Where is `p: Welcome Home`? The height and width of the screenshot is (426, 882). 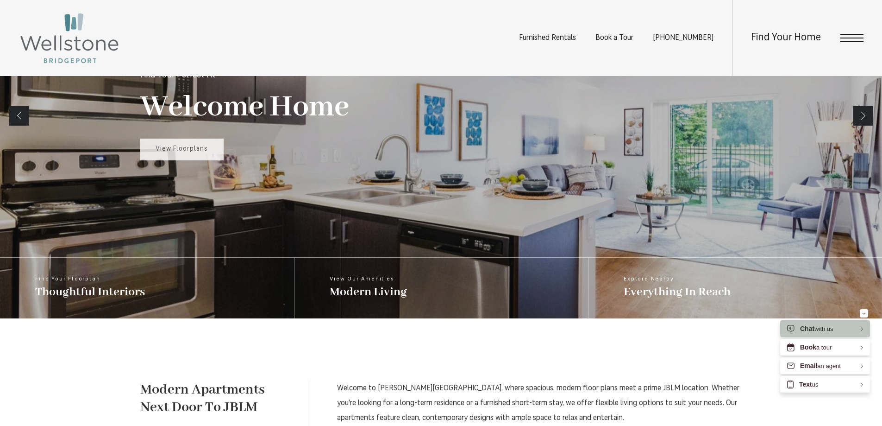
p: Welcome Home is located at coordinates (245, 107).